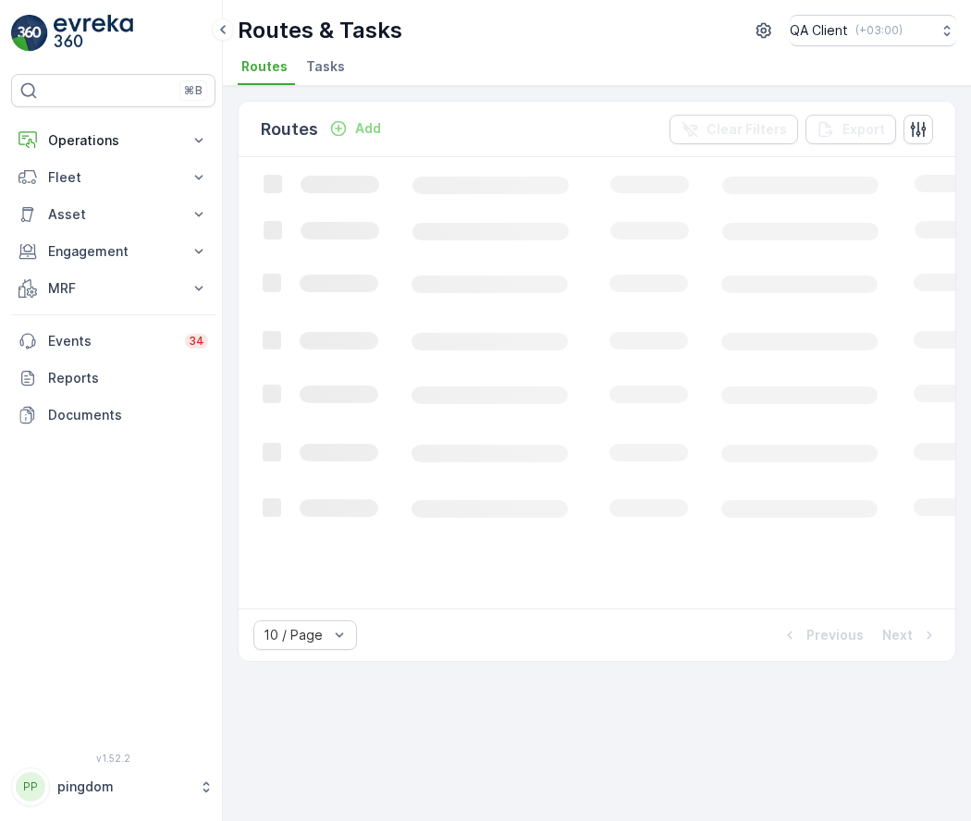 The image size is (971, 821). I want to click on p: Asset, so click(113, 214).